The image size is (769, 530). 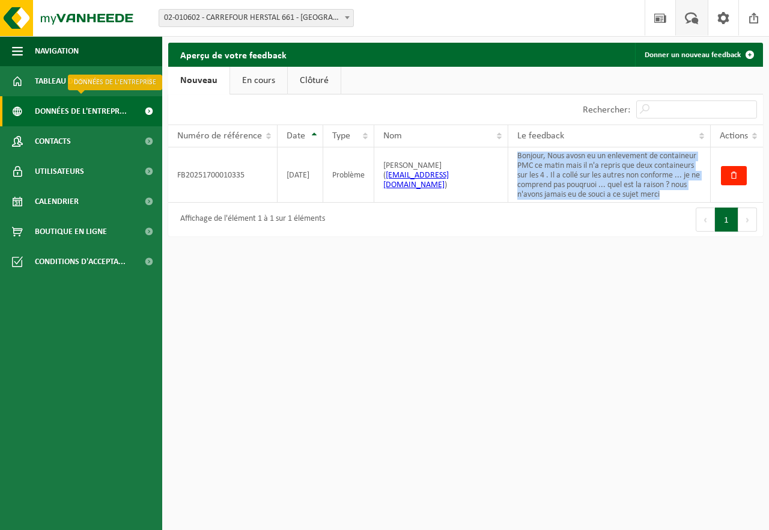 I want to click on label: Rechercher:, so click(x=606, y=110).